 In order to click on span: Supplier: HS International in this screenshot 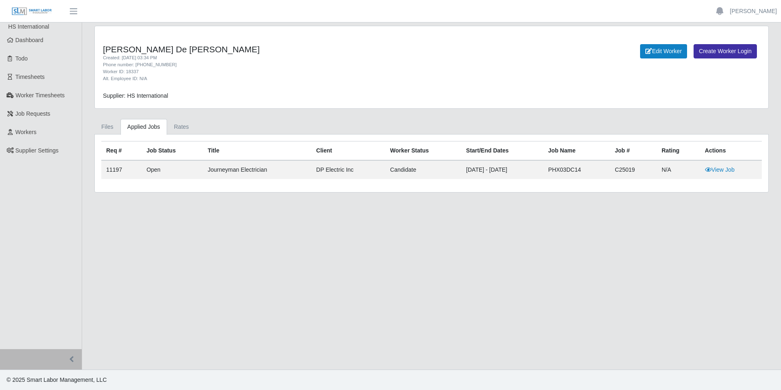, I will do `click(136, 96)`.